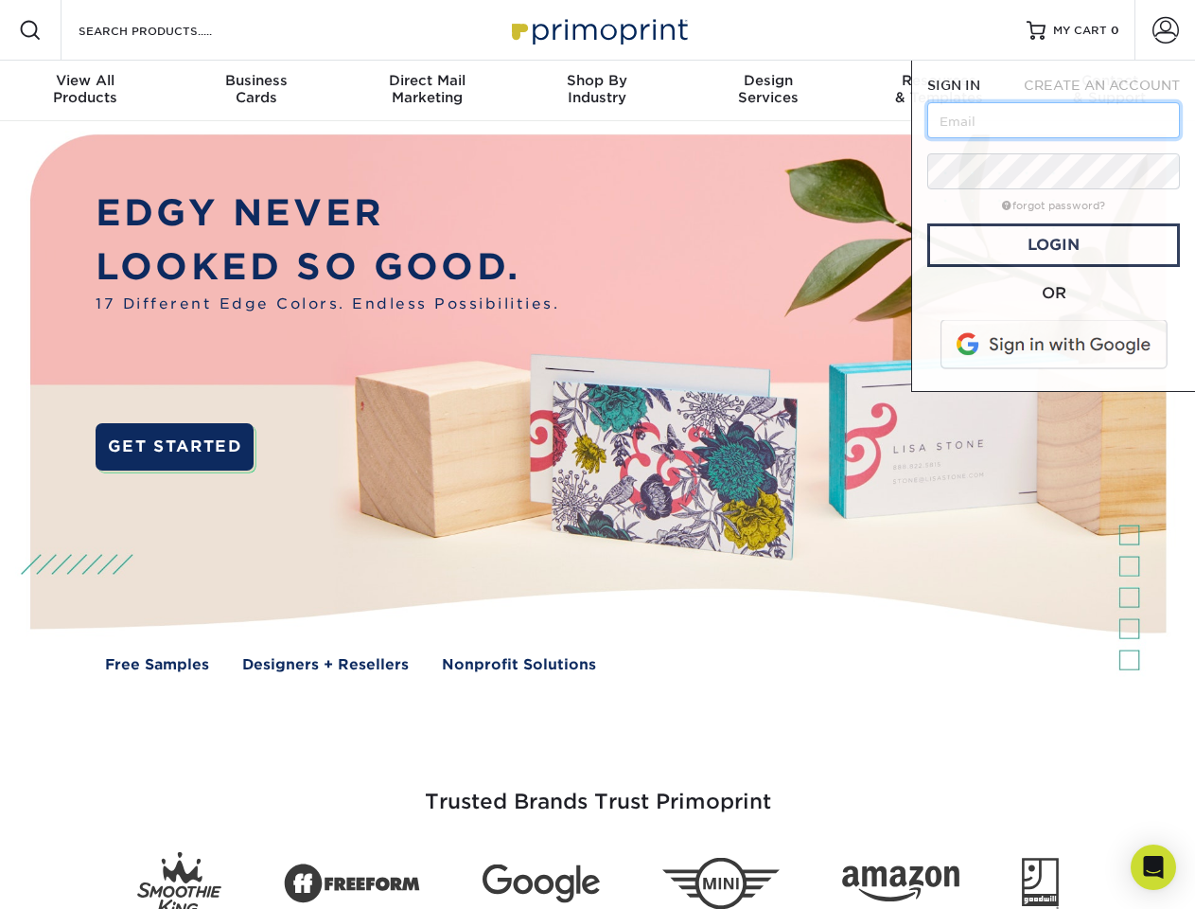  I want to click on span: Design, so click(768, 80).